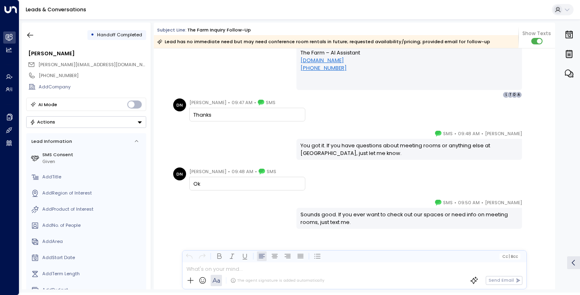 This screenshot has width=580, height=295. What do you see at coordinates (56, 9) in the screenshot?
I see `a: Leads & Conversations` at bounding box center [56, 9].